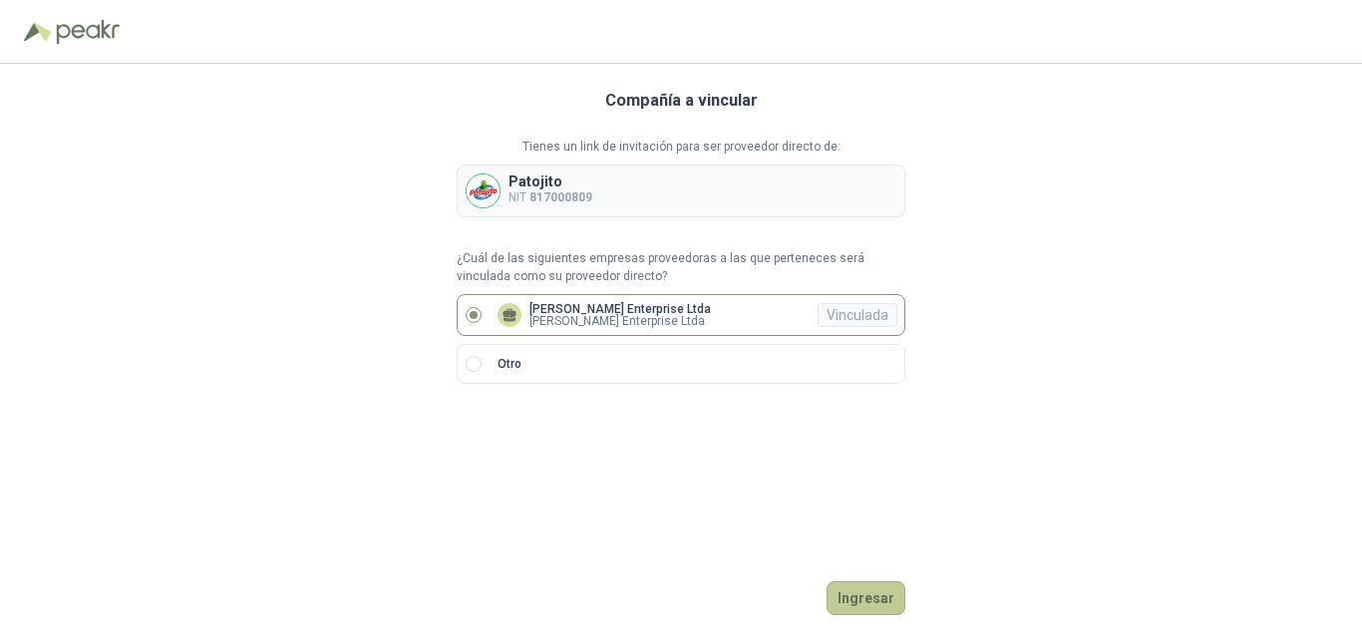 This screenshot has width=1362, height=639. Describe the element at coordinates (550, 197) in the screenshot. I see `p: NIT` at that location.